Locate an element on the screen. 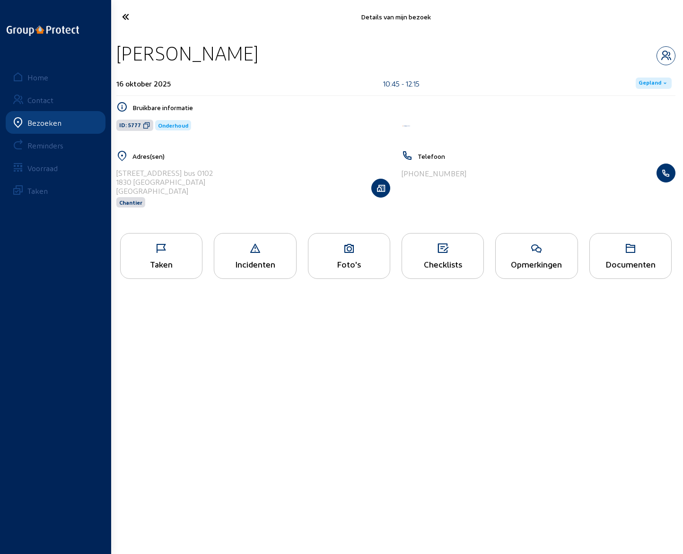 The image size is (683, 554). div: Details van mijn bezoek is located at coordinates (395, 17).